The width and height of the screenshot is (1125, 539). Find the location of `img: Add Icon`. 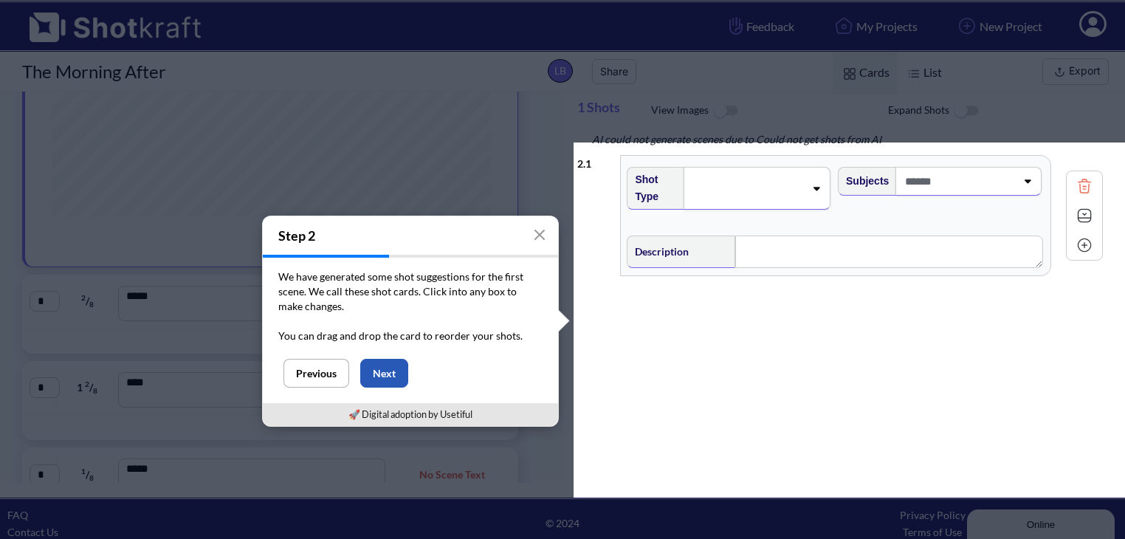

img: Add Icon is located at coordinates (1085, 245).